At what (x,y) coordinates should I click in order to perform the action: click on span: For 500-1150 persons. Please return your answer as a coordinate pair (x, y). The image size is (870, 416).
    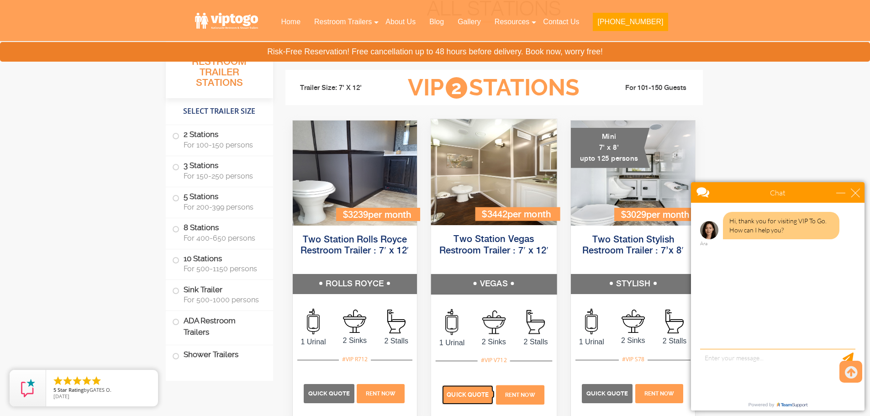
    Looking at the image, I should click on (223, 269).